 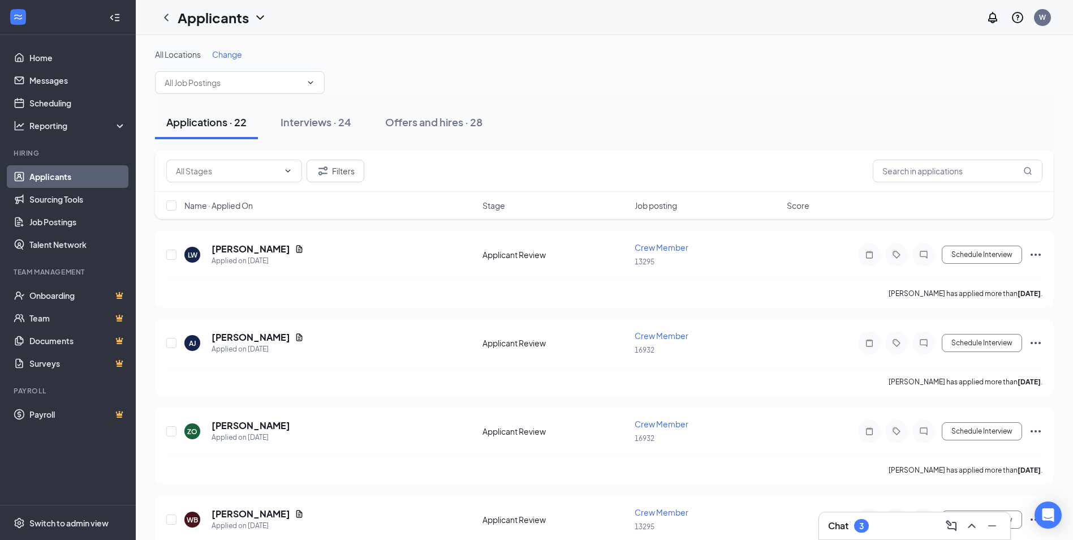 I want to click on span: All Locations, so click(x=178, y=54).